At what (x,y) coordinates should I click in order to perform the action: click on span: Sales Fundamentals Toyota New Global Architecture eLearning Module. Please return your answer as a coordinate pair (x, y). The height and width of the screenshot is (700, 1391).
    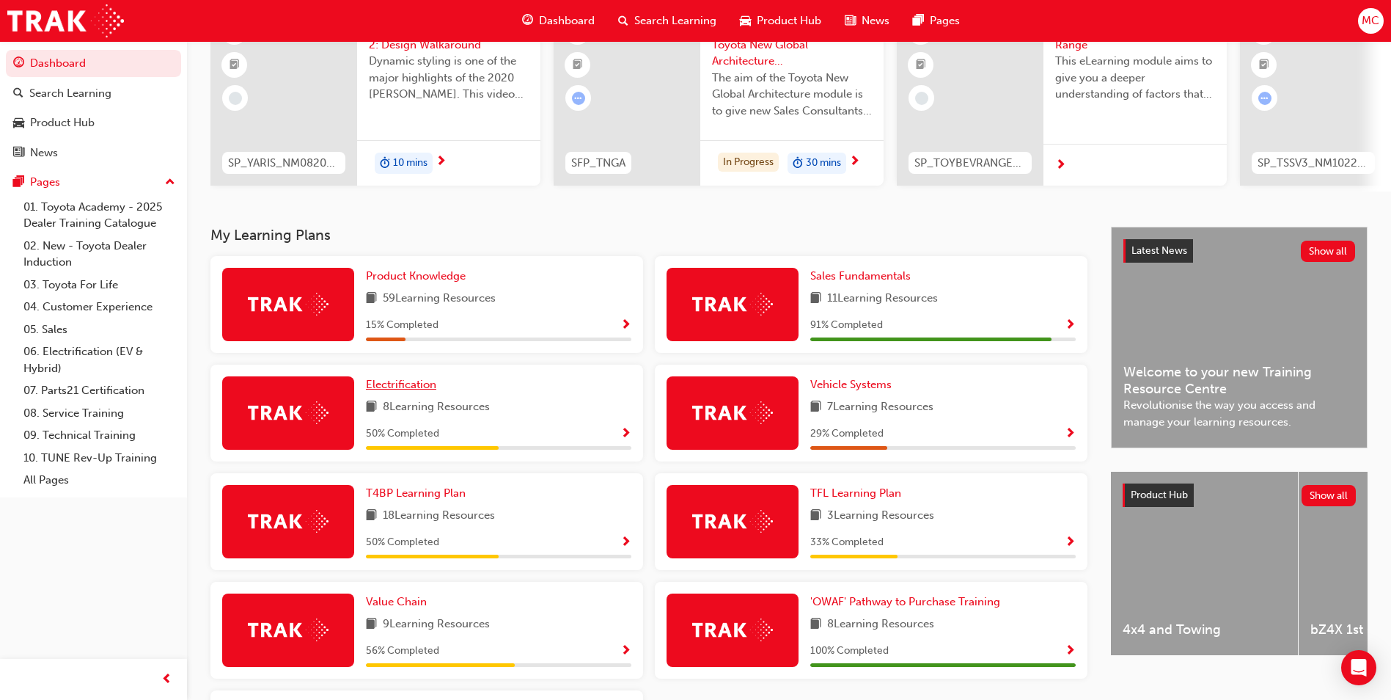
    Looking at the image, I should click on (792, 45).